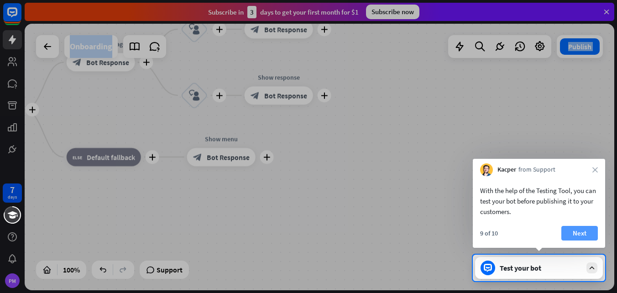 The width and height of the screenshot is (617, 293). What do you see at coordinates (21, 17) in the screenshot?
I see `button: Open LiveChat chat widget` at bounding box center [21, 17].